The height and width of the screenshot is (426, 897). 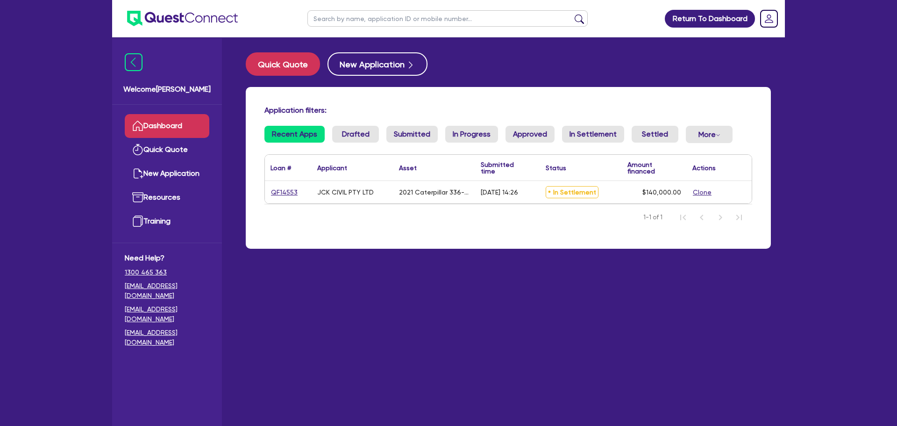 What do you see at coordinates (146, 272) in the screenshot?
I see `tcxspan: Call 1300 465 363 via 3CX` at bounding box center [146, 272].